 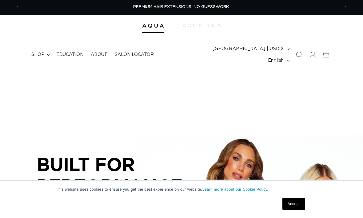 What do you see at coordinates (181, 7) in the screenshot?
I see `span: PREMIUM HAIR EXTENSIONS. NO GUESSWORK.` at bounding box center [181, 7].